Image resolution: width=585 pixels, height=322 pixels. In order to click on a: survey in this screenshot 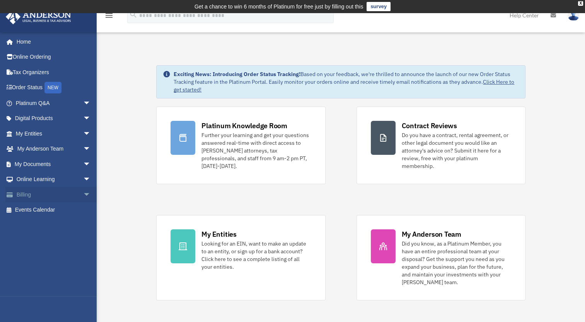, I will do `click(378, 7)`.